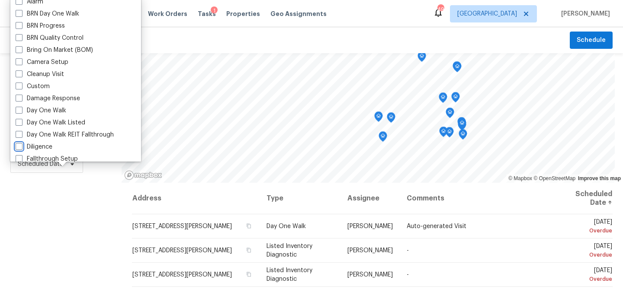 The height and width of the screenshot is (289, 623). I want to click on canvas: Map, so click(368, 118).